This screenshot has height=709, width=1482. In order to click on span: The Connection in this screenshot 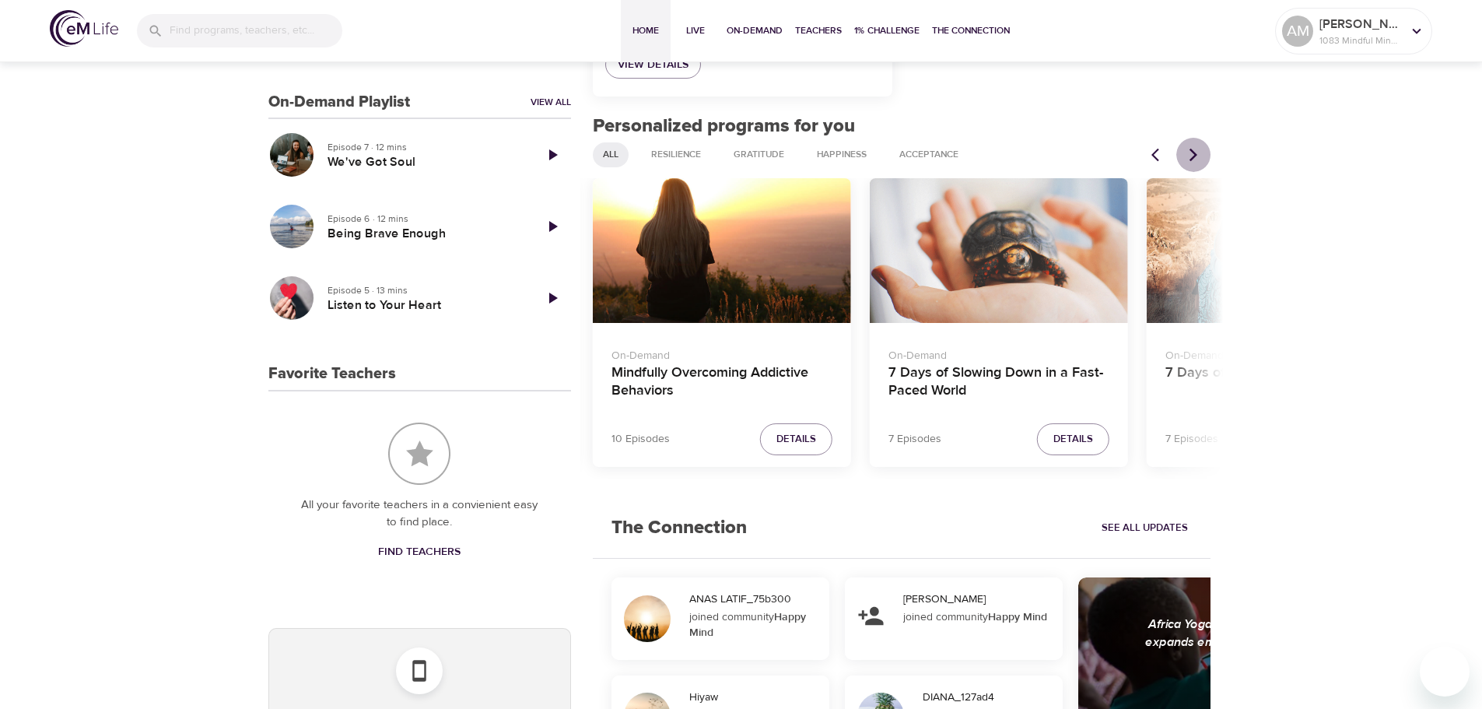, I will do `click(971, 30)`.